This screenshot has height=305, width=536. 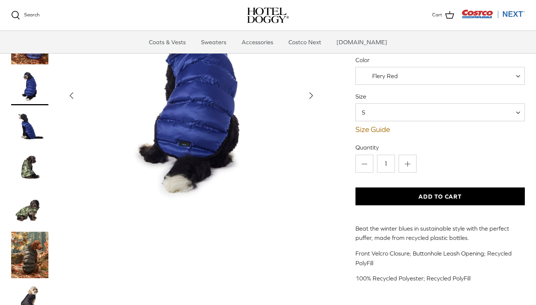 I want to click on button: Previous, so click(x=71, y=96).